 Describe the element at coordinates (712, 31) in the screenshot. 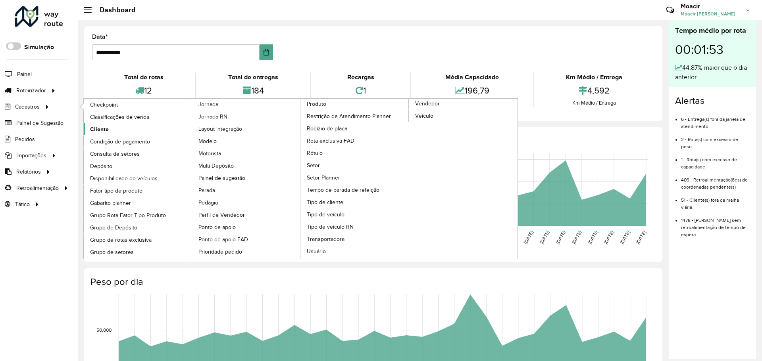

I see `div: Tempo médio por rota` at that location.